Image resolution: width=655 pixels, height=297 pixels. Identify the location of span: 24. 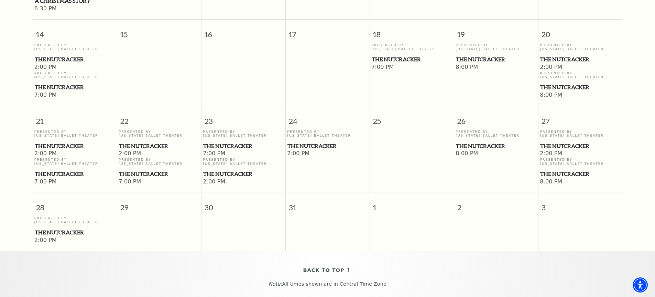
(328, 118).